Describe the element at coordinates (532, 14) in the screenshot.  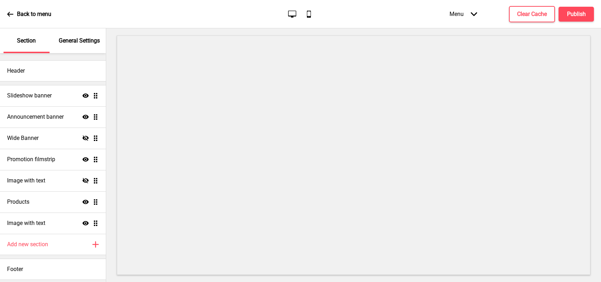
I see `button: Clear Cache` at that location.